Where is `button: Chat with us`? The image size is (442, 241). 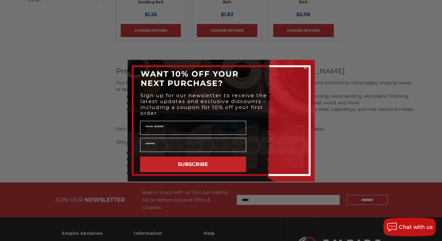 button: Chat with us is located at coordinates (410, 227).